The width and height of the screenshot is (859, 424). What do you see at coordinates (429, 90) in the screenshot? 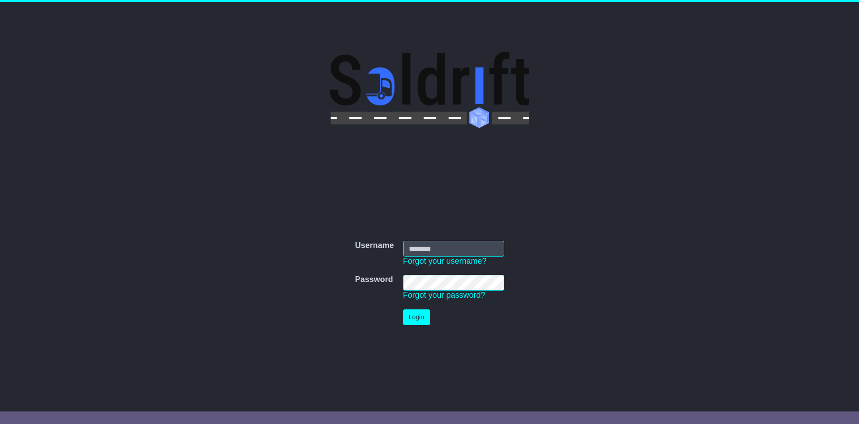
I see `img: Soldrift Pty Ltd` at bounding box center [429, 90].